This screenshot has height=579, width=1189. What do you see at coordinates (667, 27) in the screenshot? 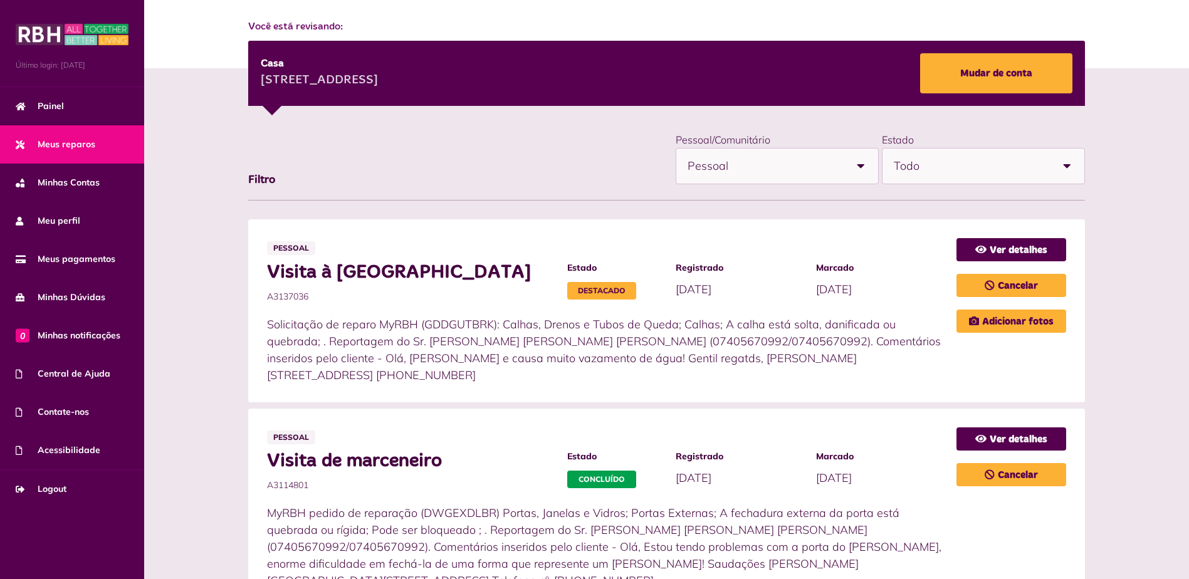
I see `span: Você está revisando:` at bounding box center [667, 27].